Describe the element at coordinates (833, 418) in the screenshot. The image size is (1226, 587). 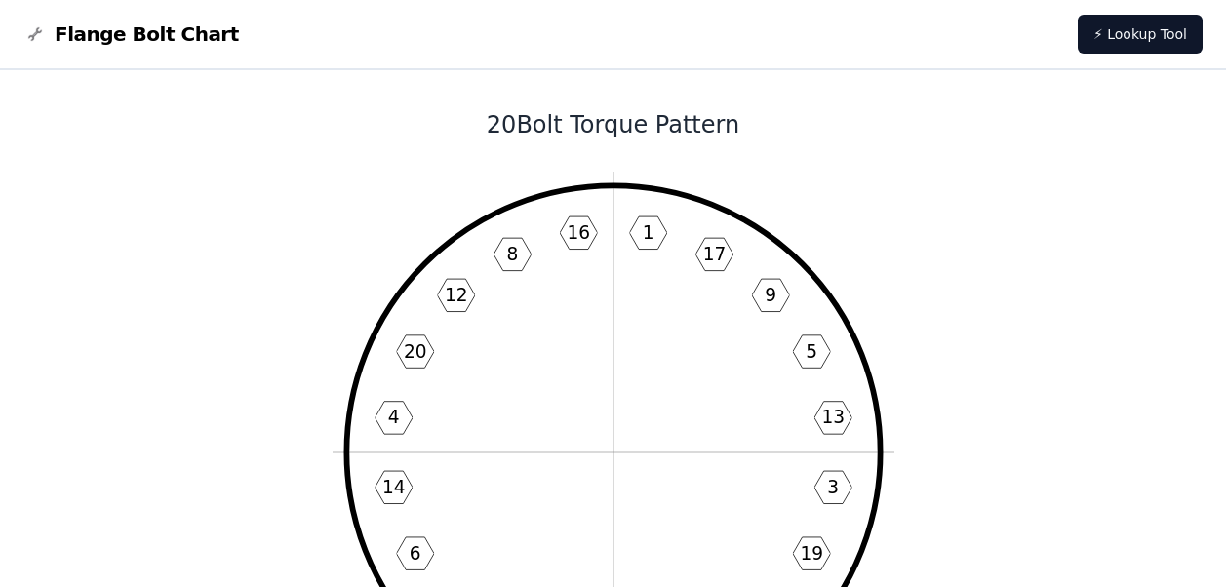
I see `text: 13` at that location.